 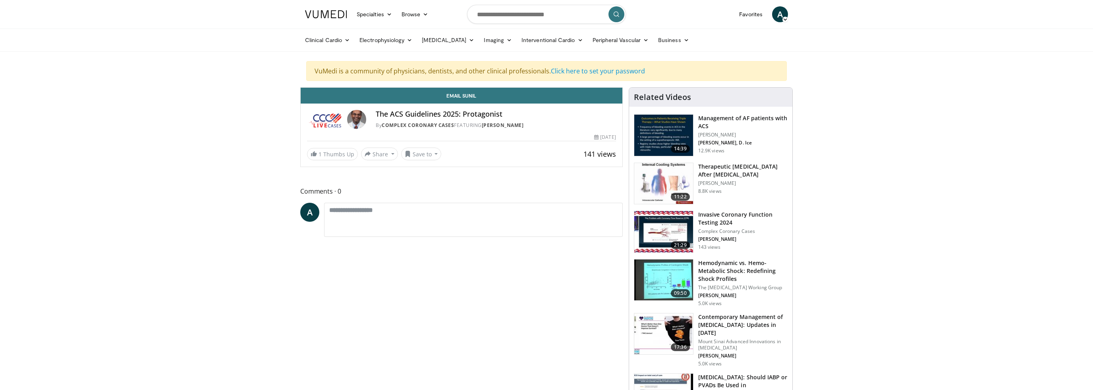 What do you see at coordinates (664, 184) in the screenshot?
I see `img: 243698_0002_1.png.150x105_q85_crop-smart_upscale.jpg` at bounding box center [664, 184].